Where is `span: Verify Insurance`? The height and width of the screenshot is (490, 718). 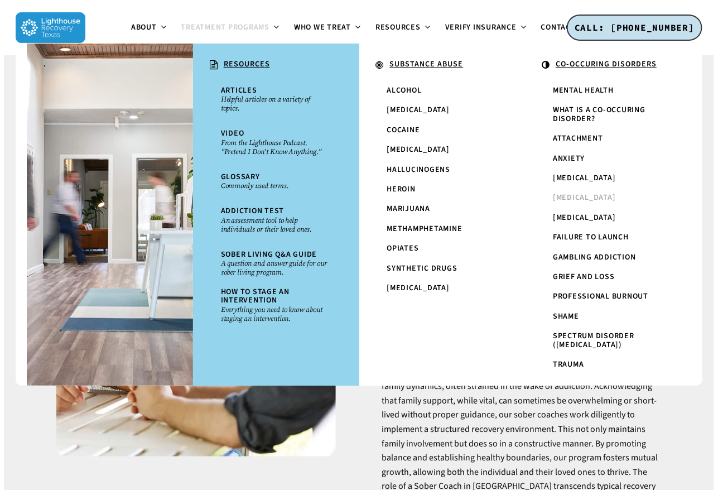 span: Verify Insurance is located at coordinates (481, 27).